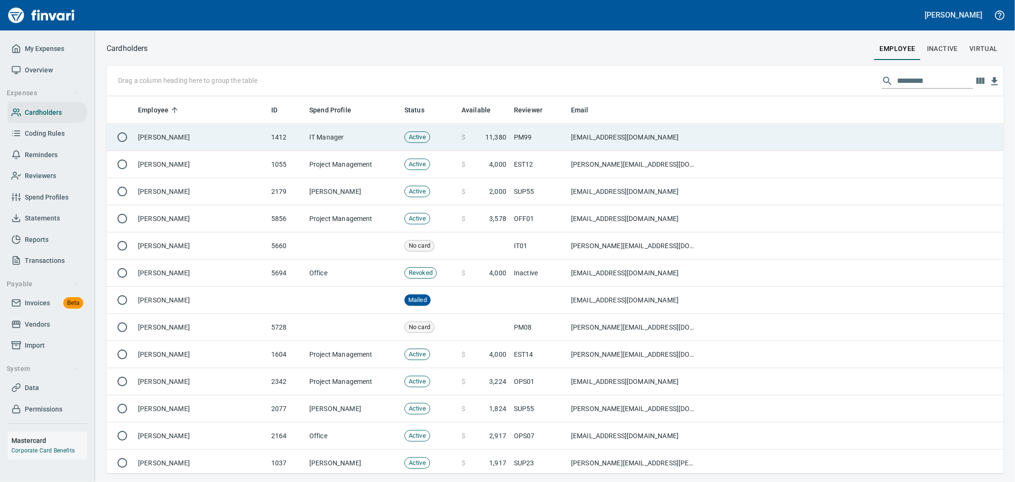  Describe the element at coordinates (539, 164) in the screenshot. I see `td: EST12` at that location.